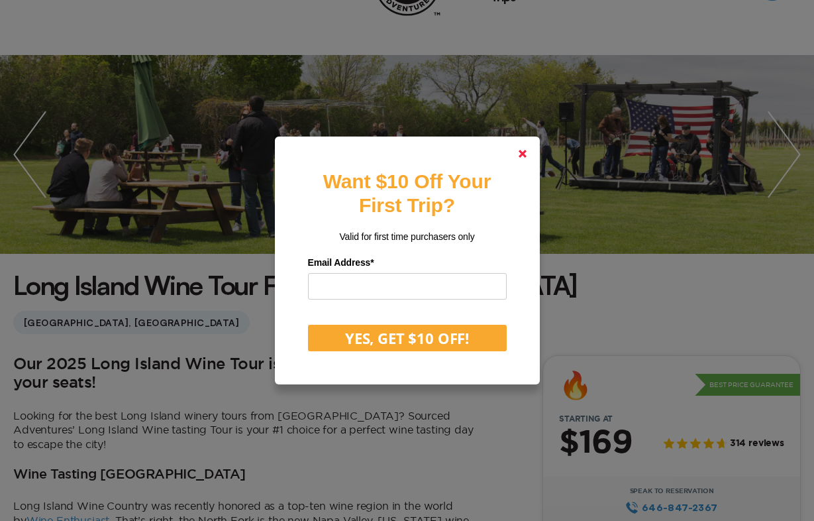 The image size is (814, 521). What do you see at coordinates (523, 154) in the screenshot?
I see `a: Close` at bounding box center [523, 154].